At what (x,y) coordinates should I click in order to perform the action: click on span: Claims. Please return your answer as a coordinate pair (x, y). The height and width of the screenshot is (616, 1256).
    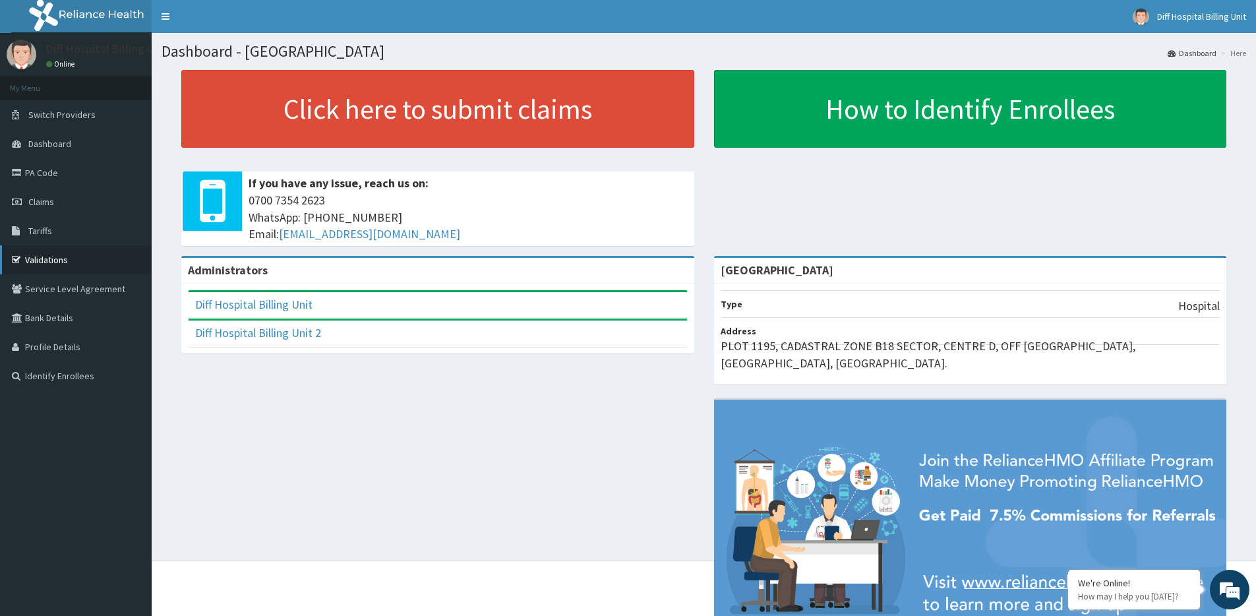
    Looking at the image, I should click on (41, 202).